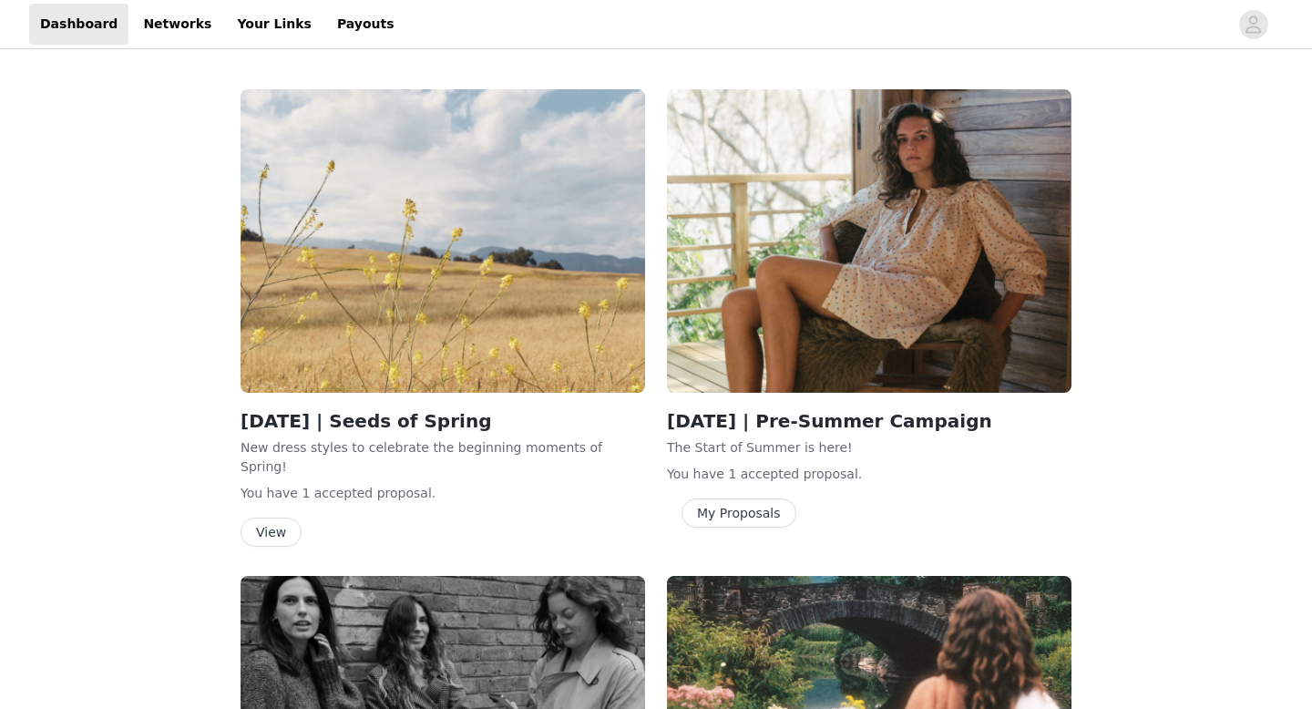 This screenshot has height=709, width=1312. What do you see at coordinates (78, 24) in the screenshot?
I see `a: Dashboard` at bounding box center [78, 24].